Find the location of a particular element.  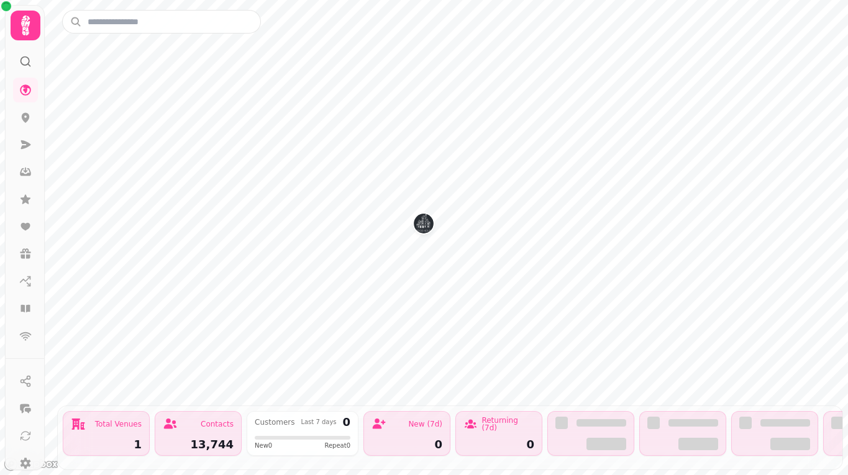

div: Total Venues is located at coordinates (118, 424).